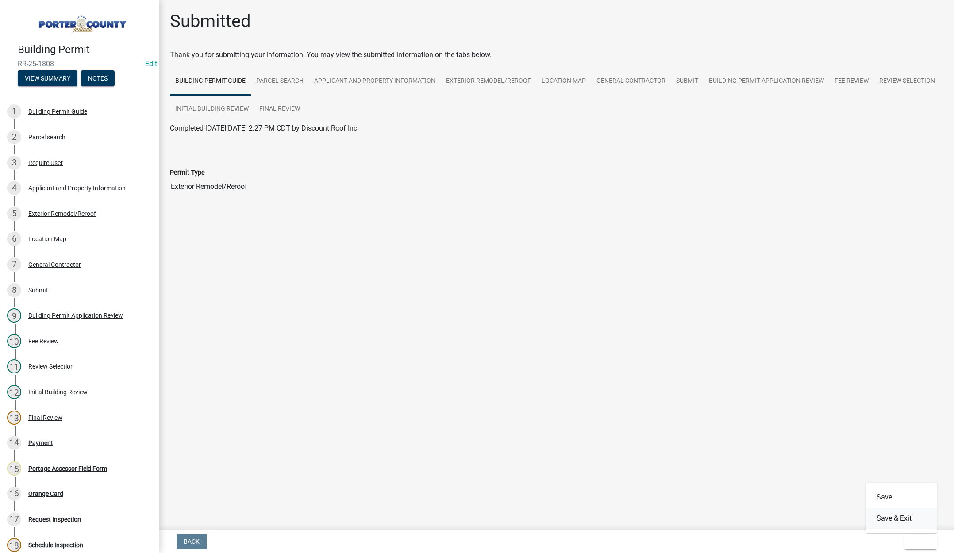 The height and width of the screenshot is (553, 954). What do you see at coordinates (77, 188) in the screenshot?
I see `div: Applicant and Property Information` at bounding box center [77, 188].